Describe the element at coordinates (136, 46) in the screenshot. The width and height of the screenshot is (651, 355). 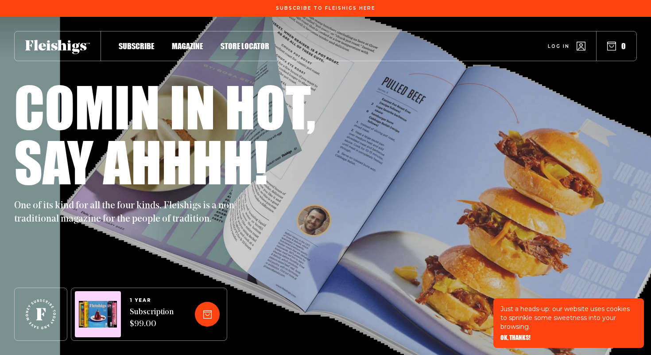
I see `span: Subscribe` at that location.